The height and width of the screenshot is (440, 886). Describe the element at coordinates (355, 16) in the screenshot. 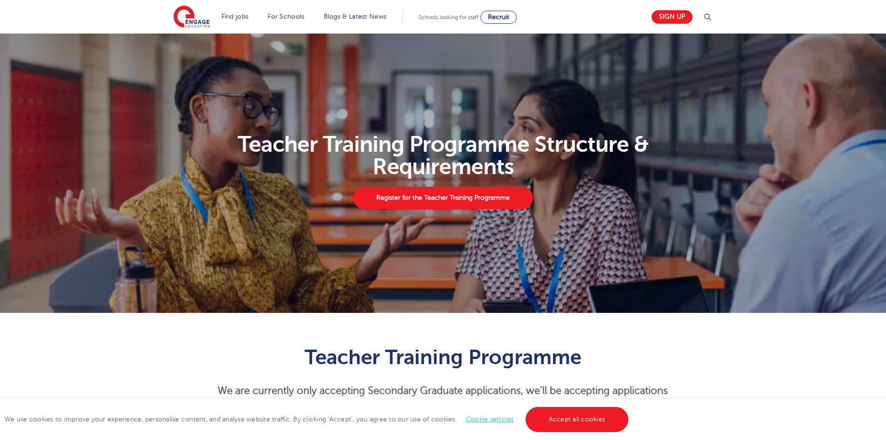

I see `a: Blogs & Latest News` at that location.